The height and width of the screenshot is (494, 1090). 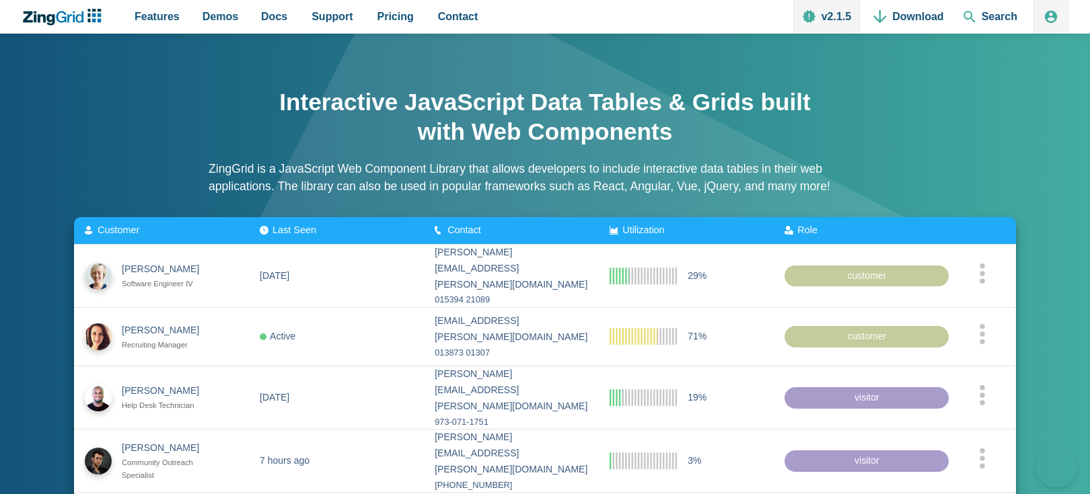 I want to click on span: Support, so click(x=332, y=16).